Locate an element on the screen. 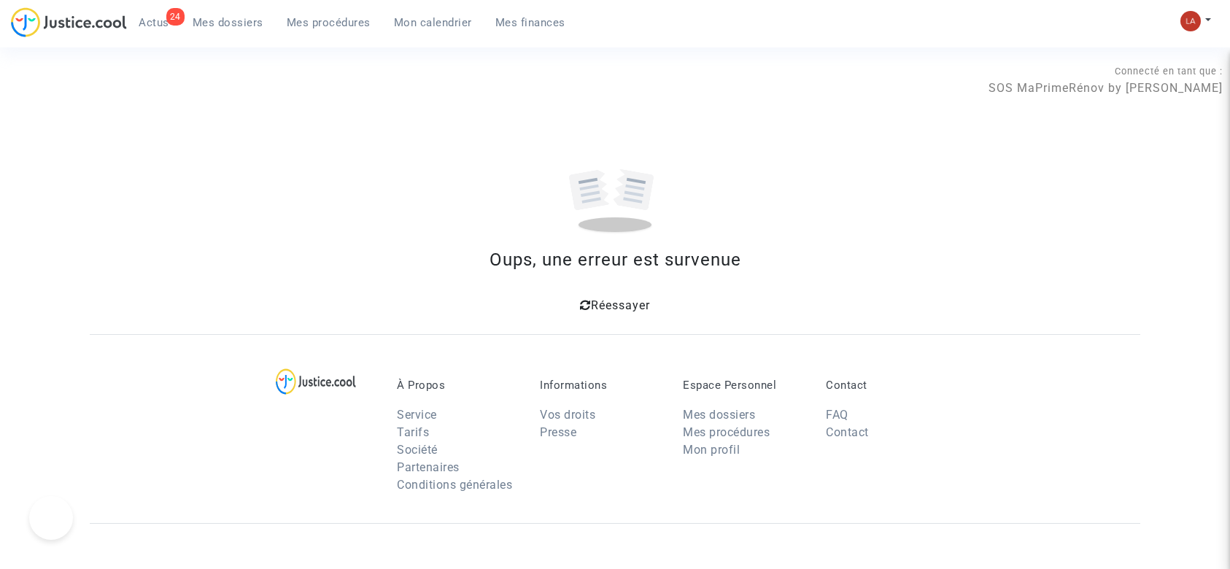 This screenshot has width=1230, height=569. a: Mon profil is located at coordinates (711, 449).